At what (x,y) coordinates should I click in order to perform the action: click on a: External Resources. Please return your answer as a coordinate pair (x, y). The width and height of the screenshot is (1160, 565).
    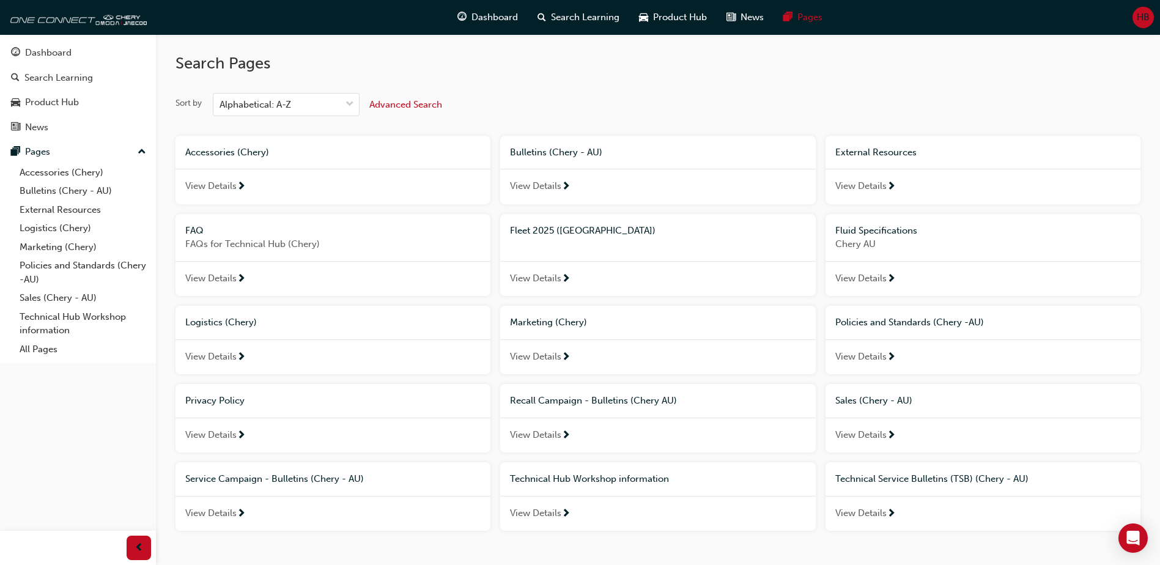
    Looking at the image, I should click on (83, 210).